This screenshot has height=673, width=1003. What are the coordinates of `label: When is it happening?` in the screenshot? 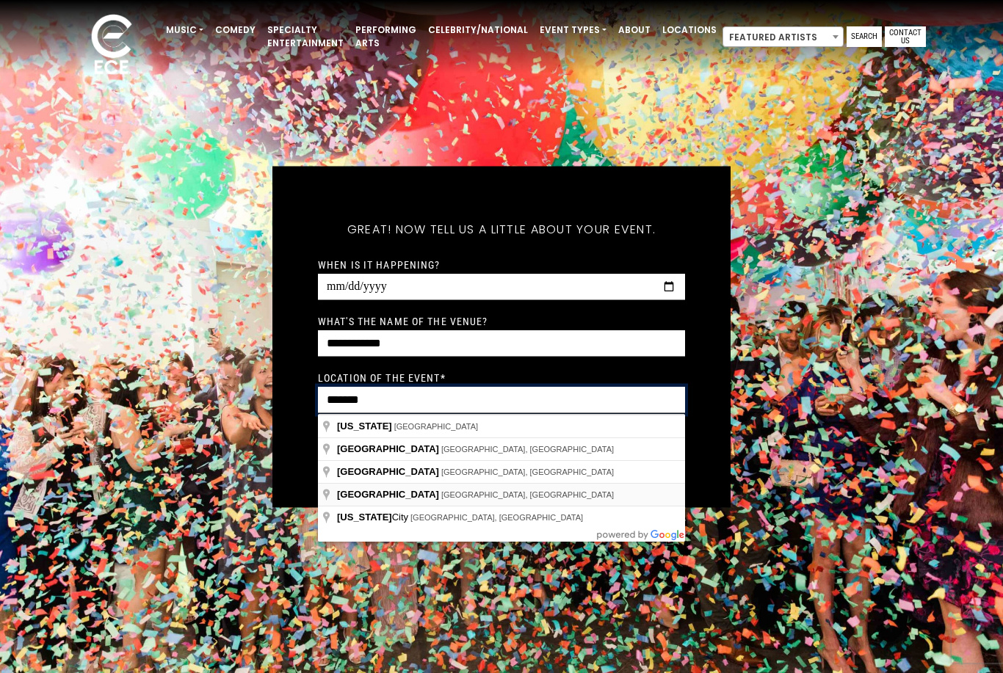 It's located at (379, 264).